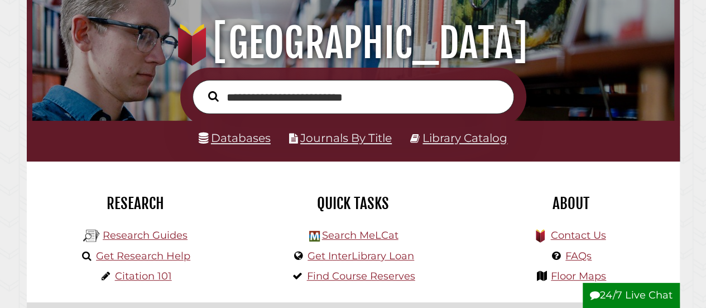  What do you see at coordinates (353, 203) in the screenshot?
I see `h2: Quick Tasks` at bounding box center [353, 203].